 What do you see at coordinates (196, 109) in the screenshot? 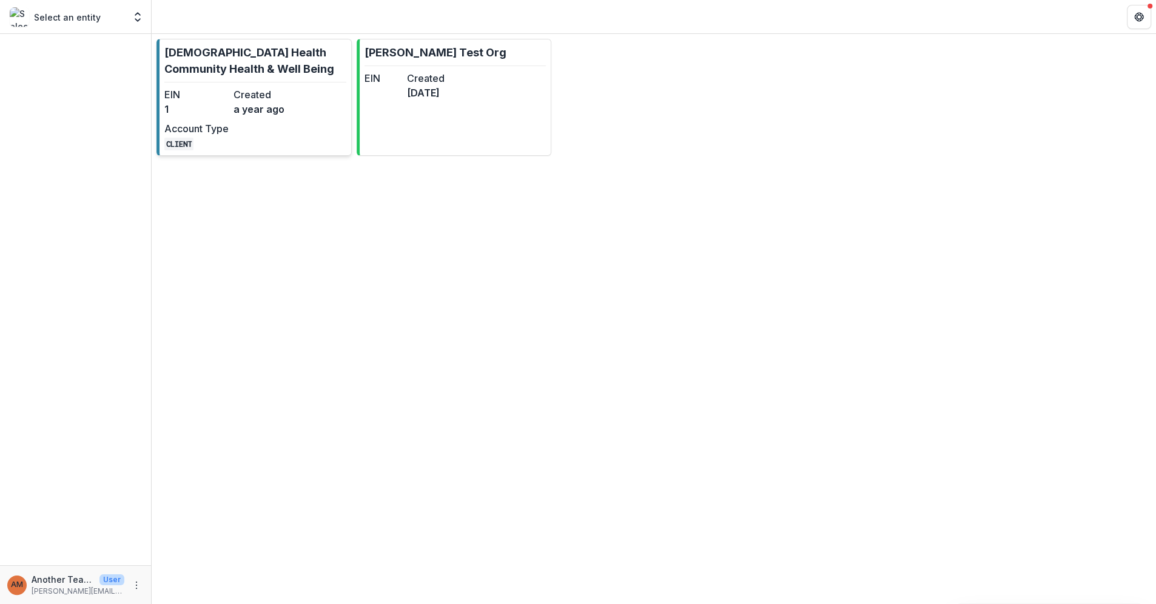
I see `dd: 1` at bounding box center [196, 109].